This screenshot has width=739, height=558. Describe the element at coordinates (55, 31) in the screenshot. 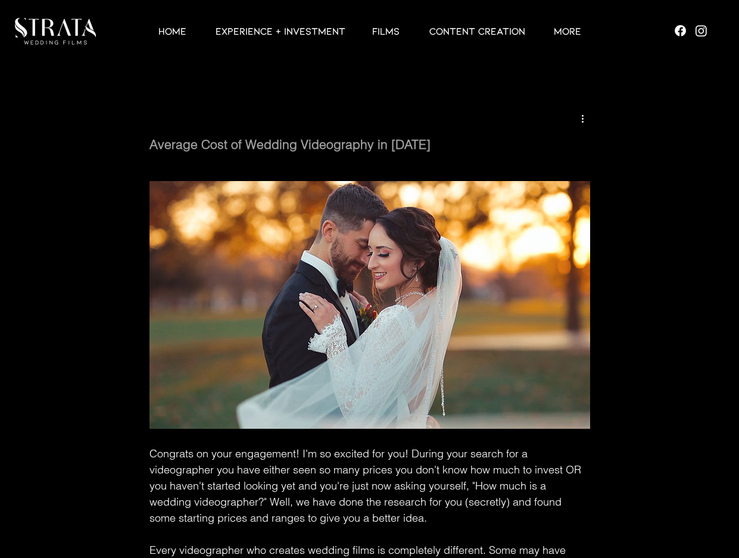

I see `img: LUX STRATA TEST_edited.png` at that location.